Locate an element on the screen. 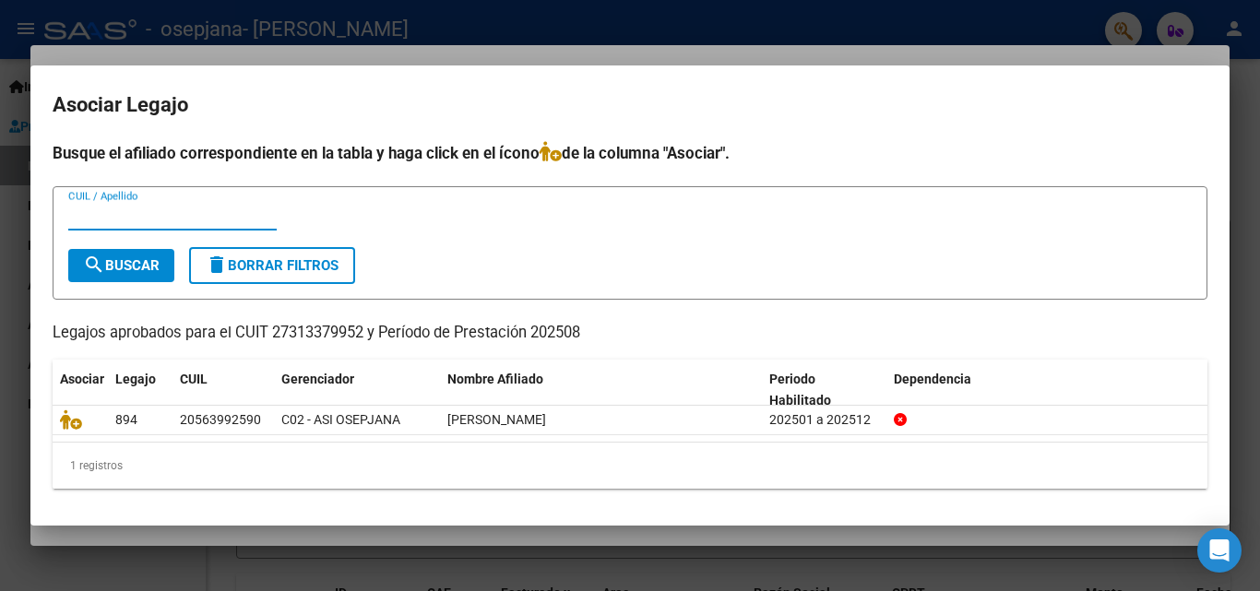  span: Buscar is located at coordinates (121, 266).